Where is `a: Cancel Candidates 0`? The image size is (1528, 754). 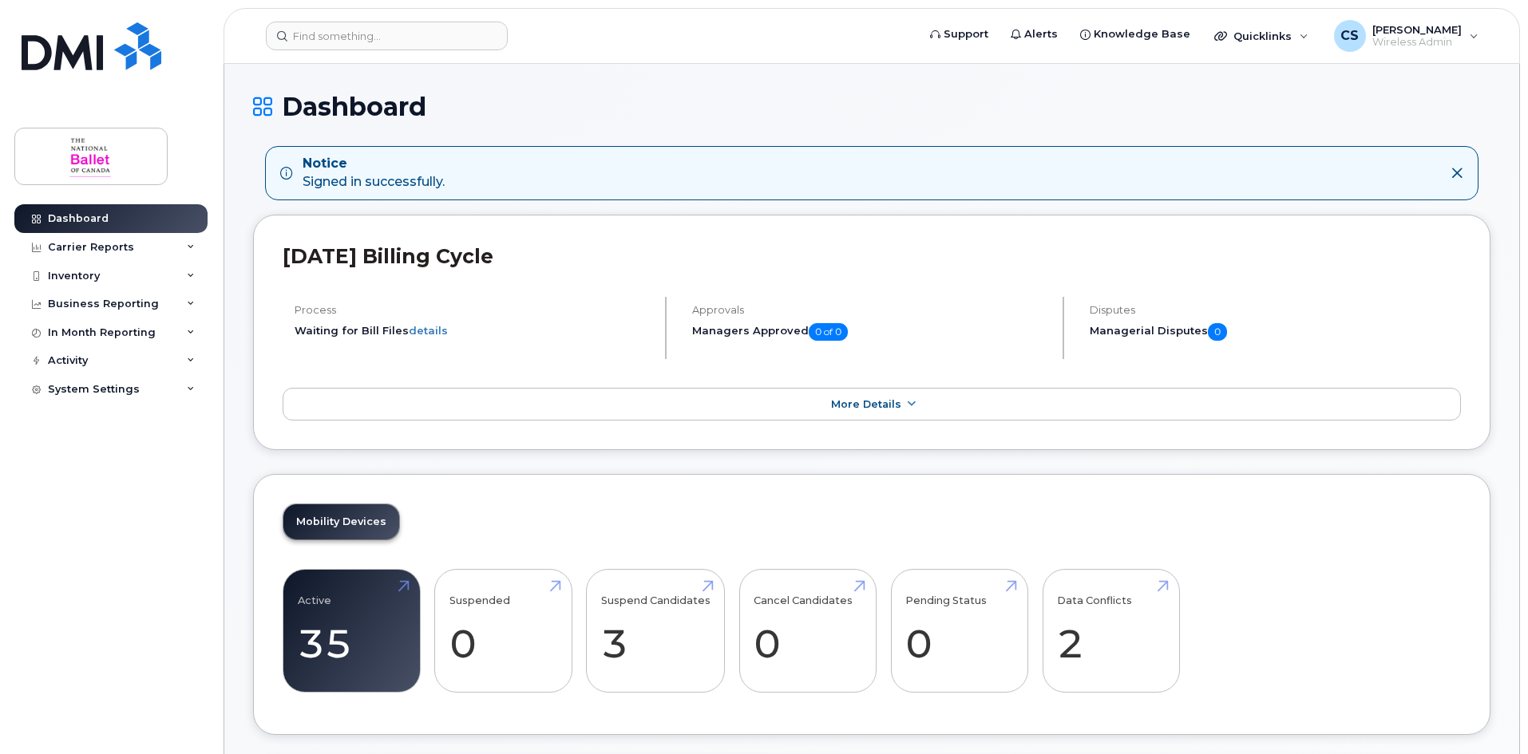 a: Cancel Candidates 0 is located at coordinates (807, 631).